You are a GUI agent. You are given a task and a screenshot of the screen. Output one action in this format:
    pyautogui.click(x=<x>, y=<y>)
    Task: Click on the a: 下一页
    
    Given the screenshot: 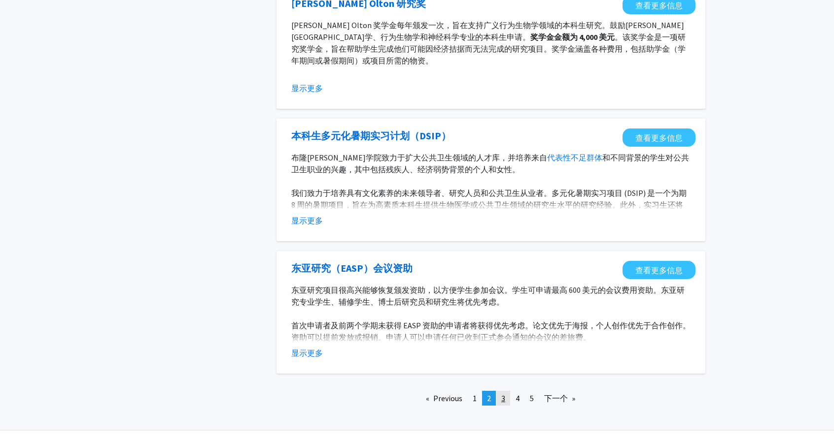 What is the action you would take?
    pyautogui.click(x=559, y=399)
    